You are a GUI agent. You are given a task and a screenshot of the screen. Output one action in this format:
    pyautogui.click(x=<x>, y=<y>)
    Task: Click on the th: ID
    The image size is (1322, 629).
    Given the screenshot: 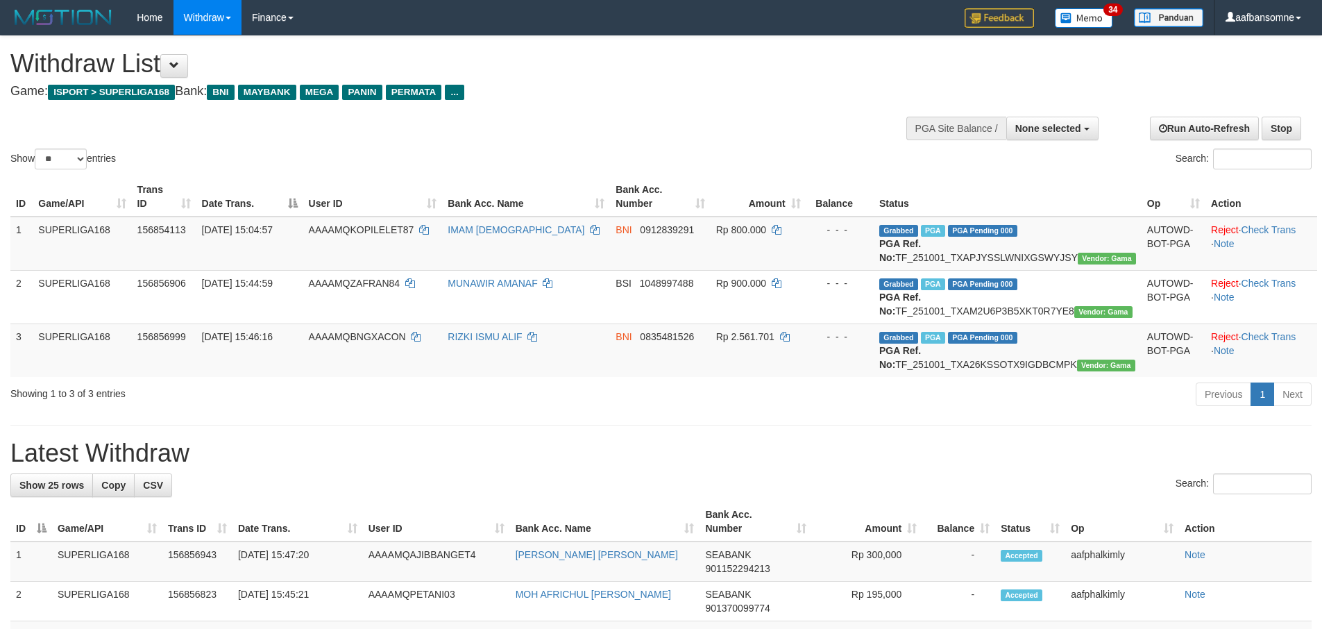 What is the action you would take?
    pyautogui.click(x=22, y=196)
    